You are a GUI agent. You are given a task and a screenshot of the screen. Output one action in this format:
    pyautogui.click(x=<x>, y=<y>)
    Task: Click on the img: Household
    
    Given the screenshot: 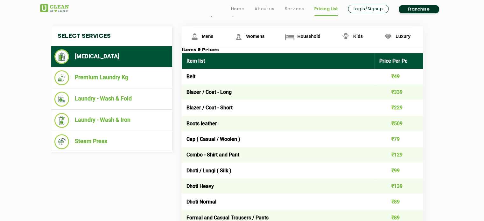 What is the action you would take?
    pyautogui.click(x=290, y=37)
    